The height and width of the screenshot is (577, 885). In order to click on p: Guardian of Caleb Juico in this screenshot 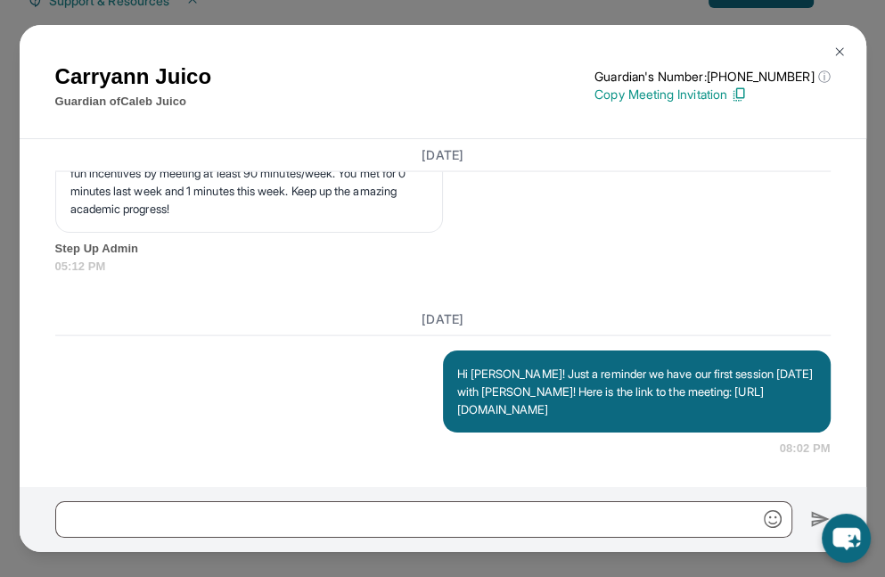, I will do `click(134, 102)`.